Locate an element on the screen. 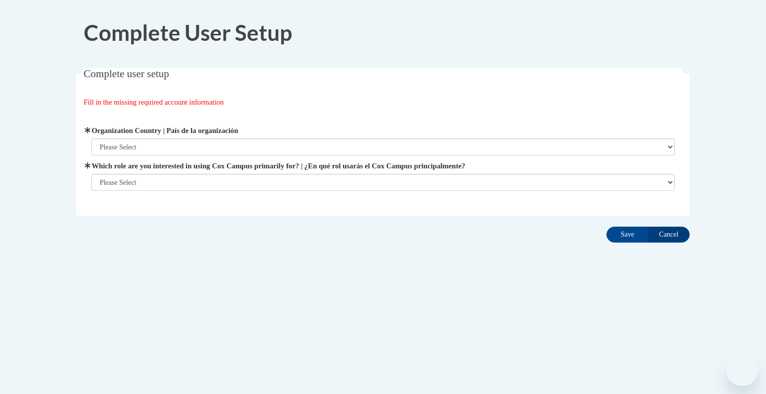 This screenshot has width=766, height=394. span: Complete user setup is located at coordinates (126, 74).